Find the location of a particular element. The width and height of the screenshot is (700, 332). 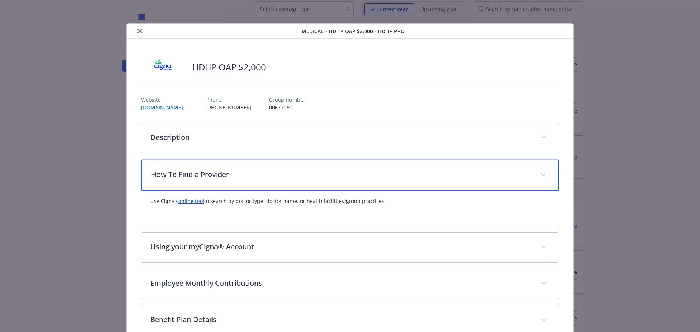

p: Description is located at coordinates (341, 137).